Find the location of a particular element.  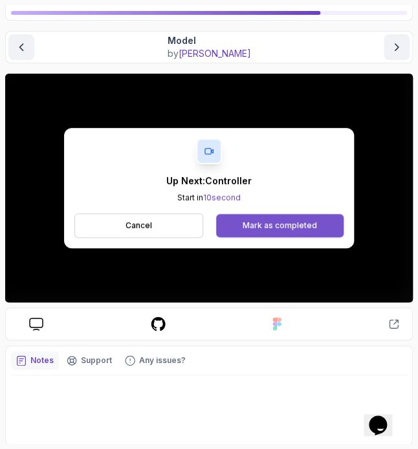

button: next content is located at coordinates (396, 47).